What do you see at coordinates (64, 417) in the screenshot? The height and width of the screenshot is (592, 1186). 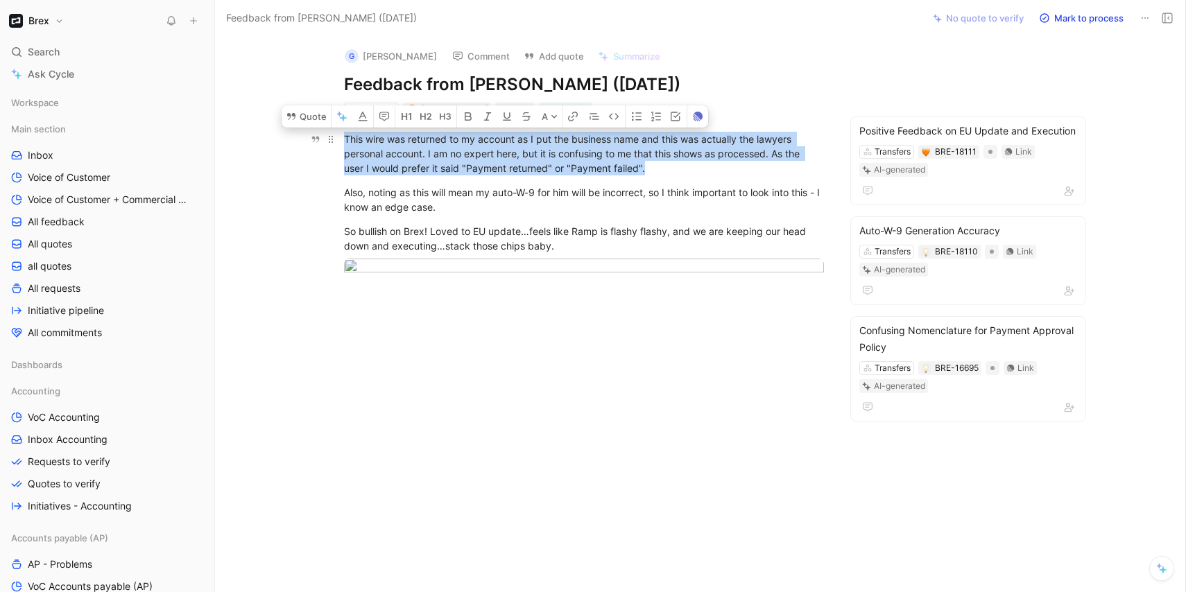 I see `span: VoC Accounting` at bounding box center [64, 417].